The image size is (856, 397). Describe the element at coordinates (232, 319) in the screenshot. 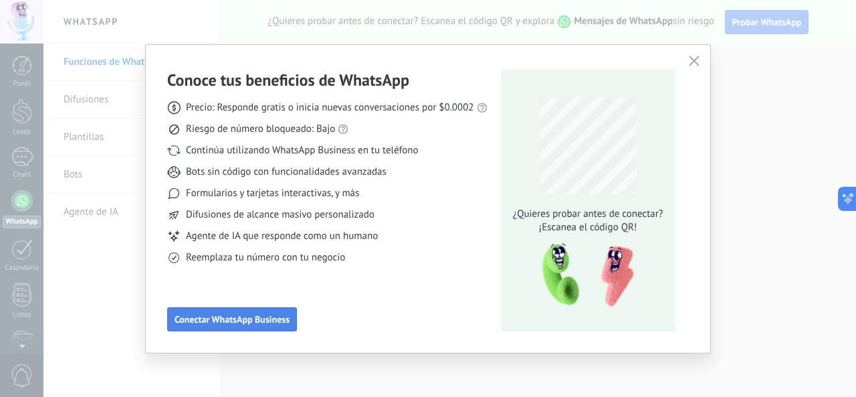

I see `span: Conectar WhatsApp Business` at that location.